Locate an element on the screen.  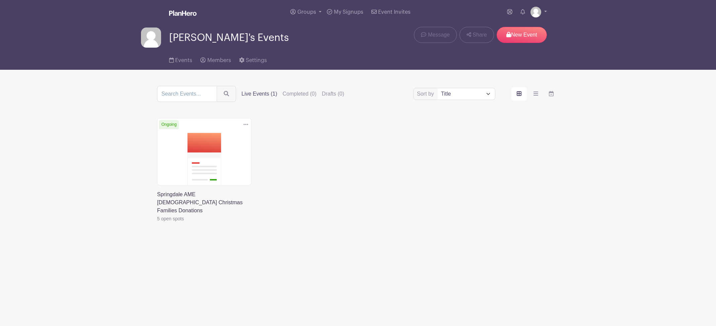
span: Event Invites is located at coordinates (394, 12).